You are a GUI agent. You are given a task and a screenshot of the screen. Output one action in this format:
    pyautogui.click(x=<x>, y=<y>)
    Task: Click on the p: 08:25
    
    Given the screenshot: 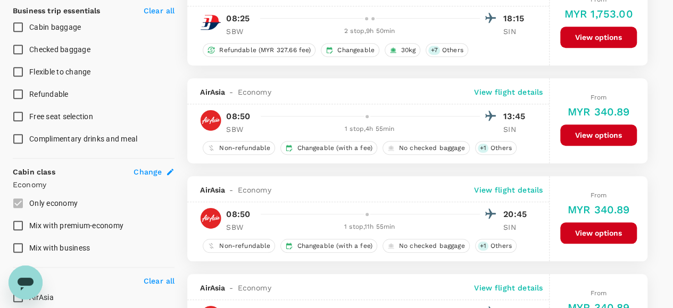 What is the action you would take?
    pyautogui.click(x=238, y=19)
    